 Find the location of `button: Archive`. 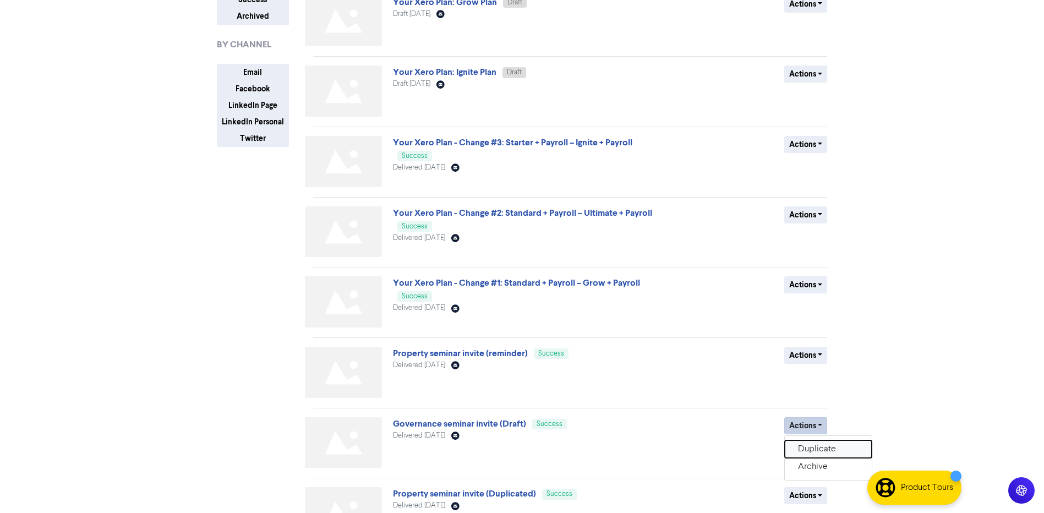

button: Archive is located at coordinates (828, 467).